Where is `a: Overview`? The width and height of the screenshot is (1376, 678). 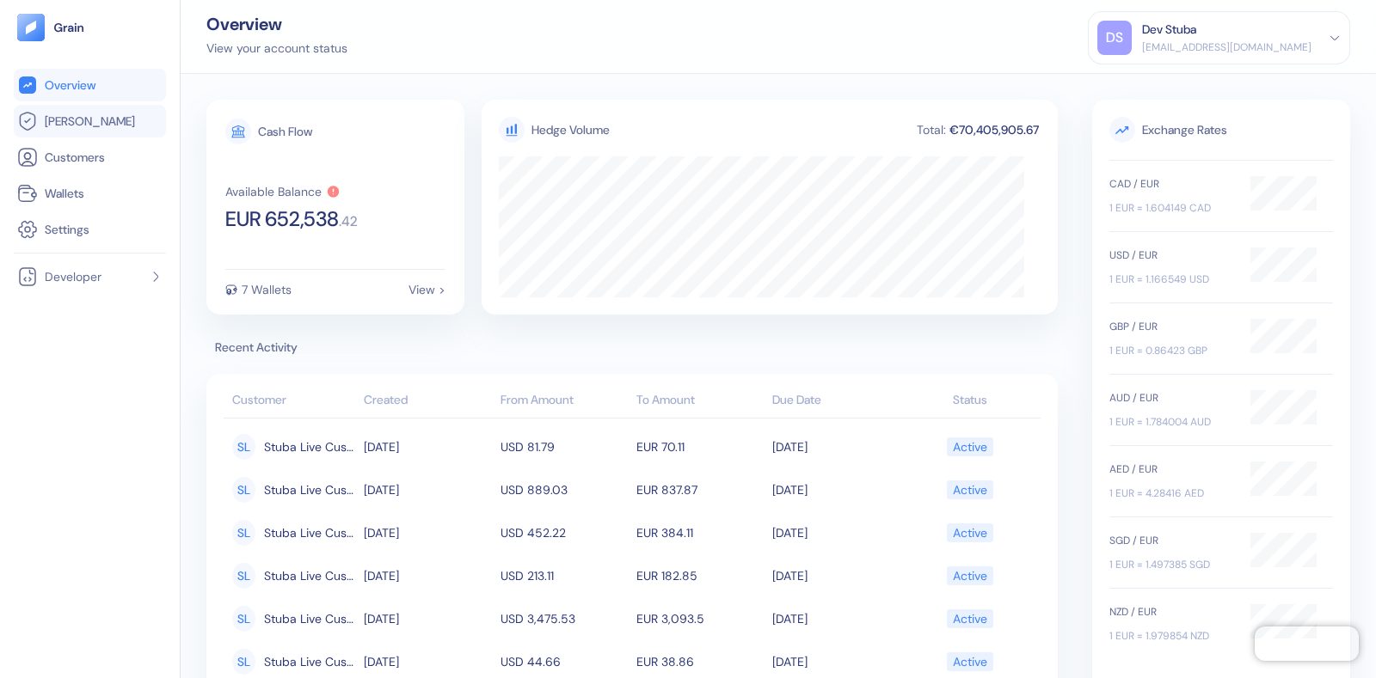
a: Overview is located at coordinates (89, 85).